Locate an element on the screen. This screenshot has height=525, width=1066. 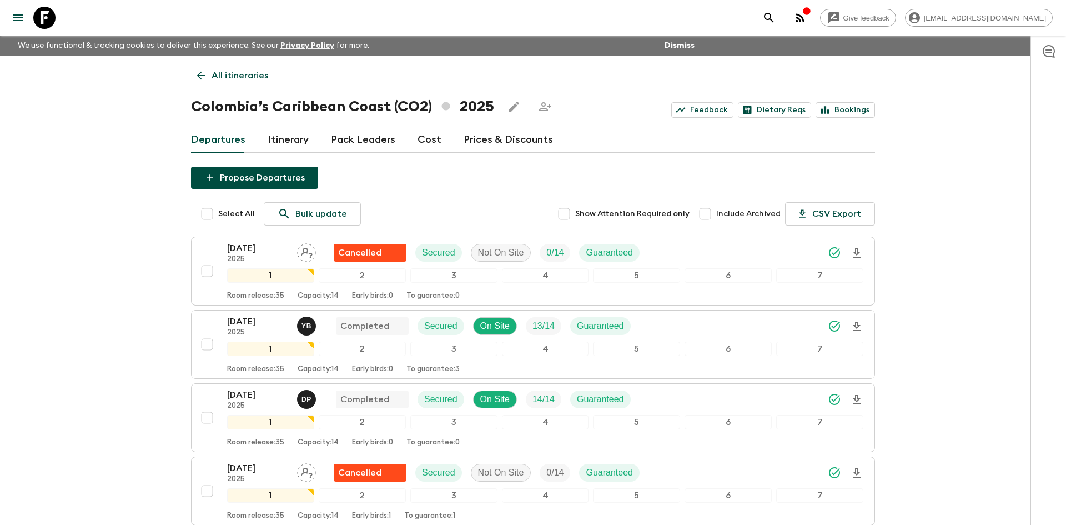
span: Select All is located at coordinates (236, 214).